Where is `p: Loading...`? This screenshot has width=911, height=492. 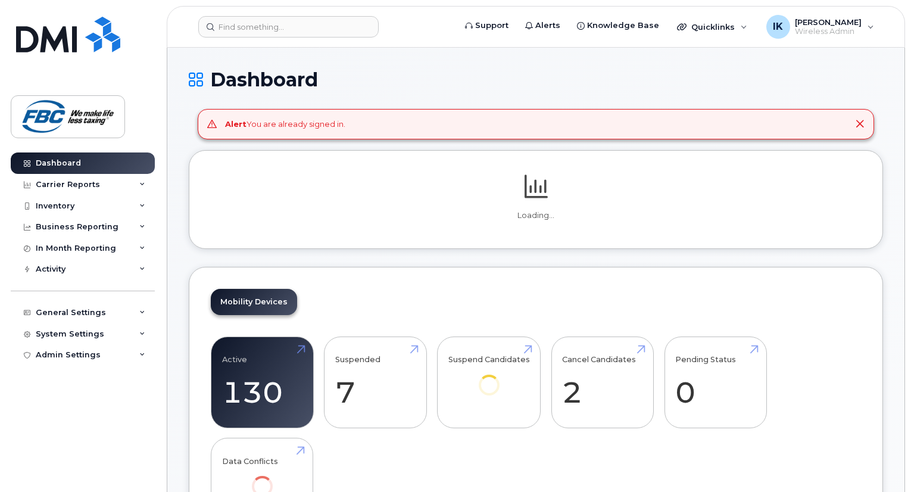 p: Loading... is located at coordinates (536, 216).